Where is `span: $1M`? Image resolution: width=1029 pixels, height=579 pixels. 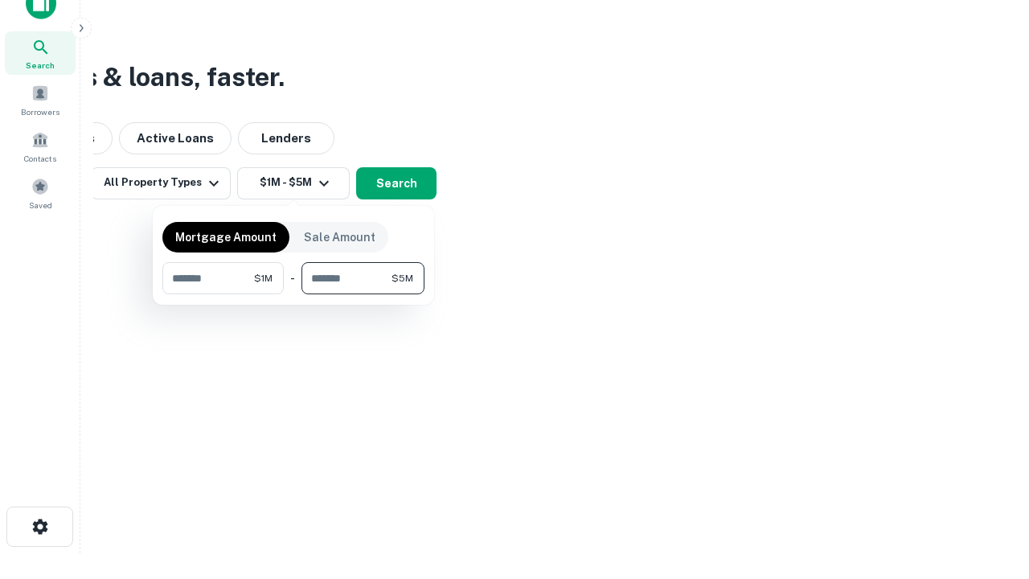
span: $1M is located at coordinates (263, 278).